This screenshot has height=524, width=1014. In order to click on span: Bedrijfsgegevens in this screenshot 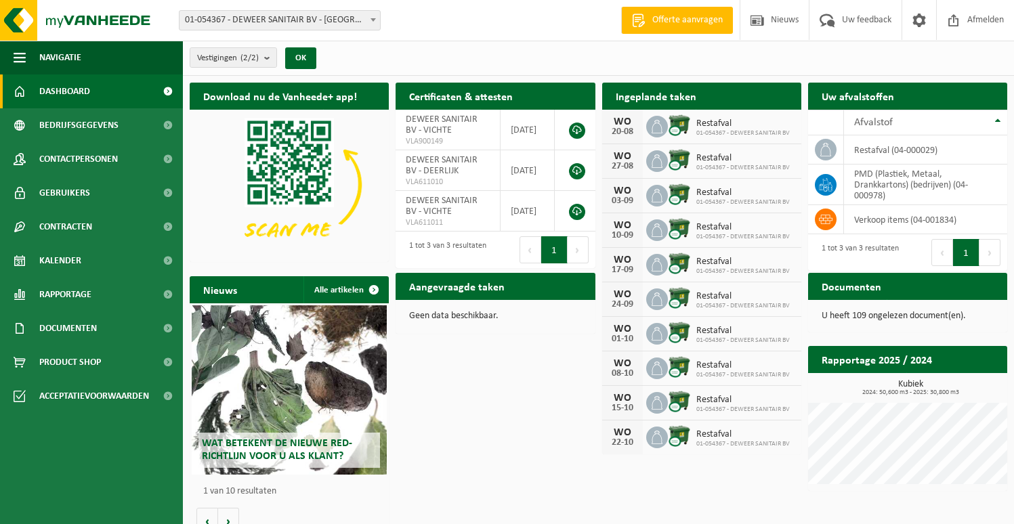, I will do `click(79, 125)`.